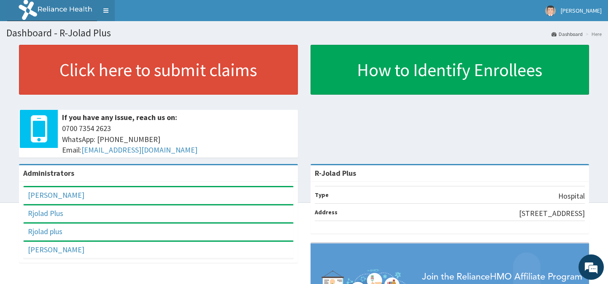 This screenshot has width=608, height=284. Describe the element at coordinates (571, 196) in the screenshot. I see `p: Hospital` at that location.